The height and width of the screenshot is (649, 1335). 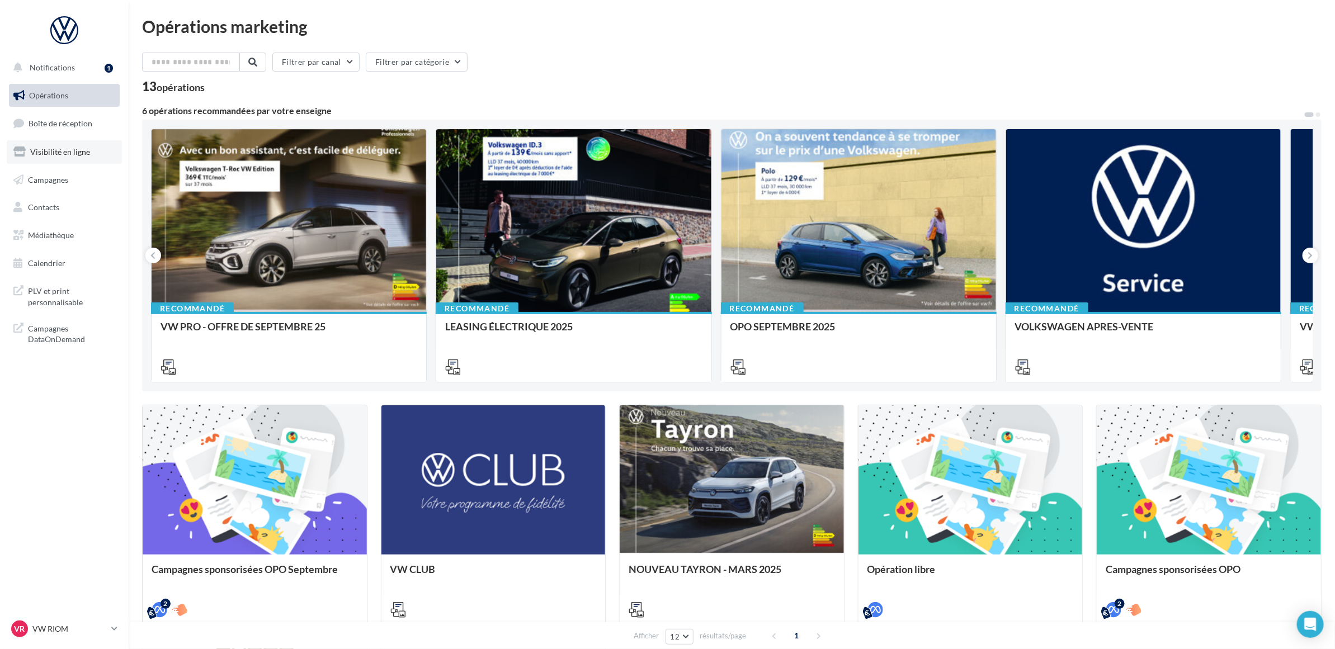 What do you see at coordinates (108, 68) in the screenshot?
I see `div: 1` at bounding box center [108, 68].